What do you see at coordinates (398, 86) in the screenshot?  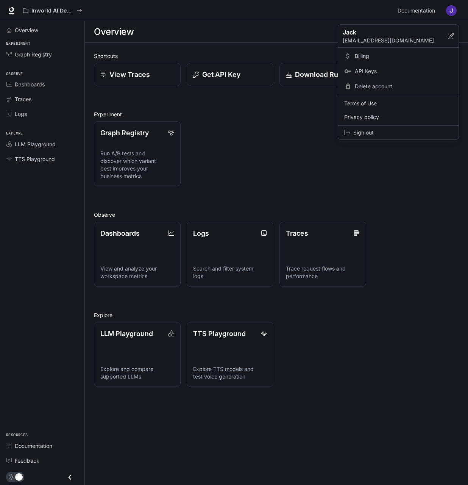 I see `div: Delete account` at bounding box center [398, 86].